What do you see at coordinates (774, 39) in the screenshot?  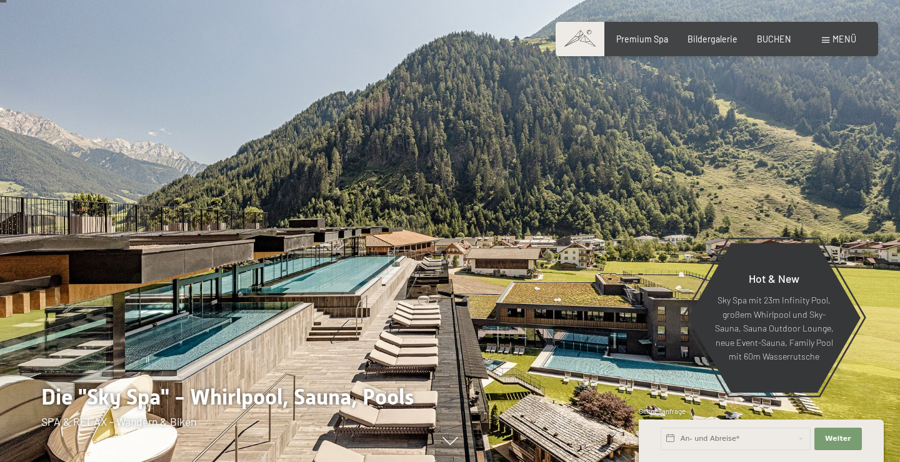 I see `a: BUCHEN` at bounding box center [774, 39].